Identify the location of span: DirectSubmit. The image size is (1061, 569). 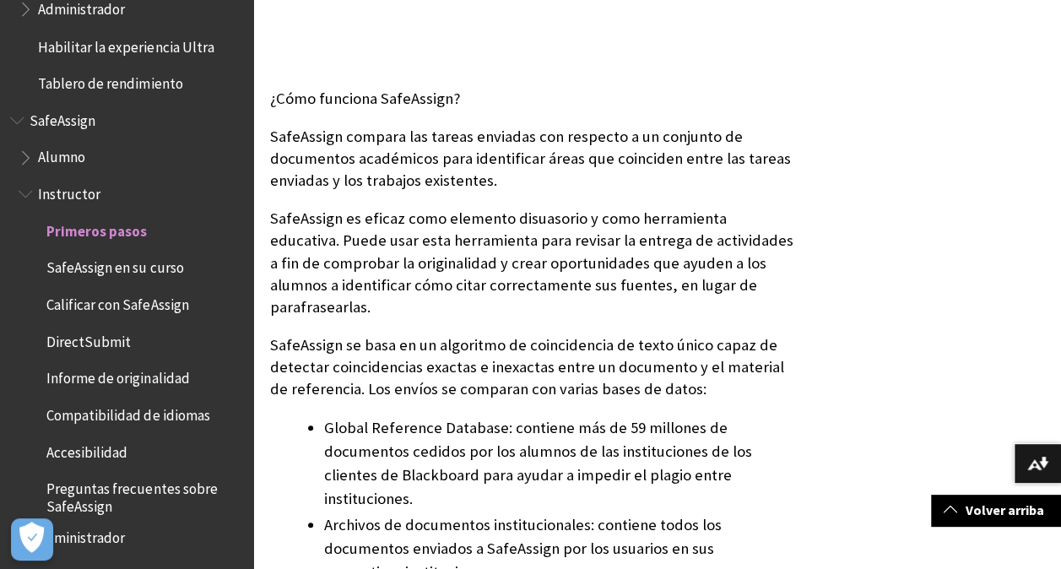
(89, 338).